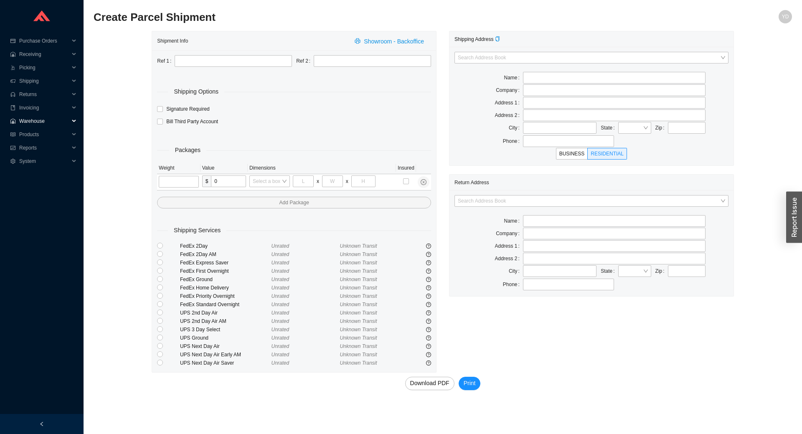  What do you see at coordinates (406, 168) in the screenshot?
I see `th: Insured` at bounding box center [406, 168].